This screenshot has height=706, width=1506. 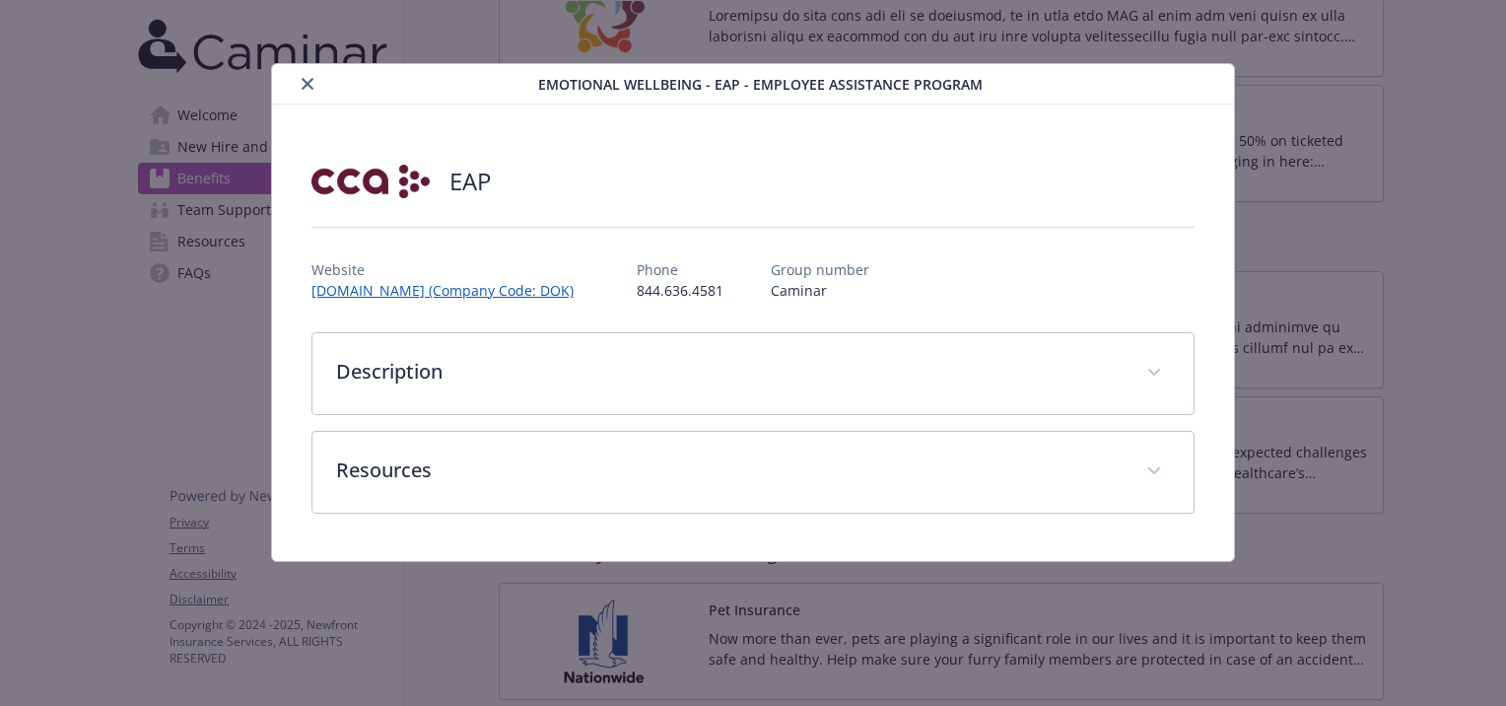 I want to click on h2: EAP, so click(x=470, y=181).